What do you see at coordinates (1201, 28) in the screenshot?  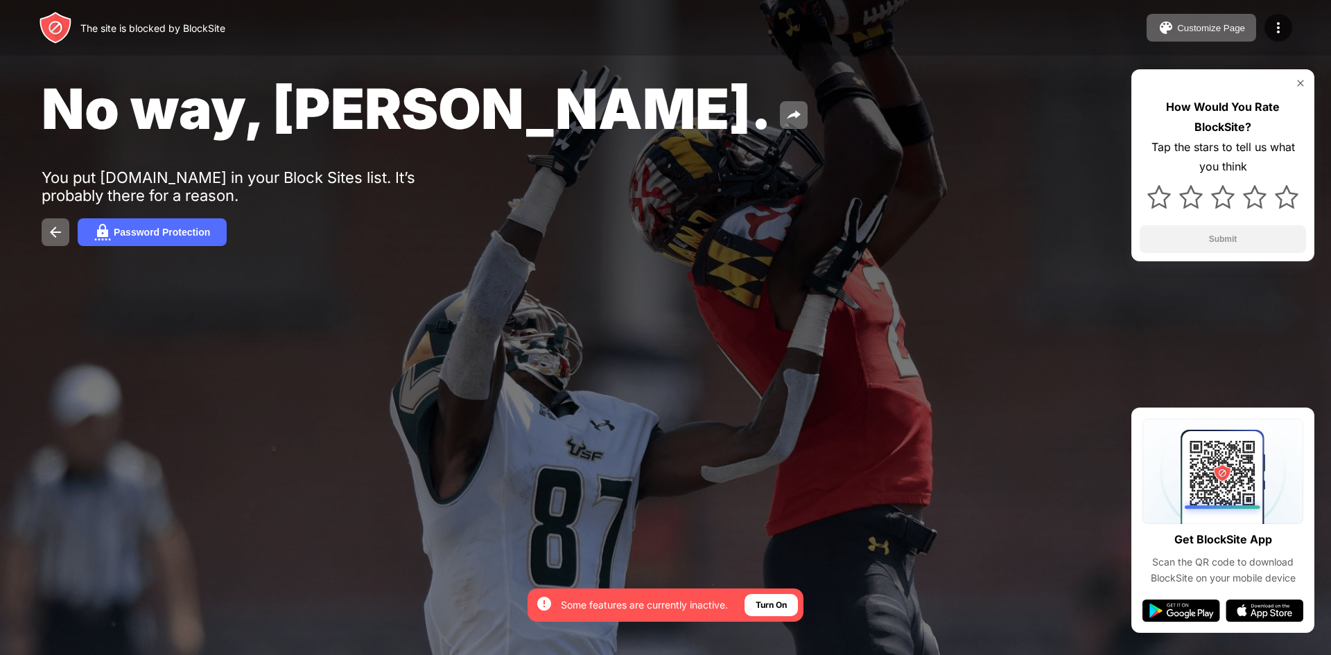 I see `button: Customize Page` at bounding box center [1201, 28].